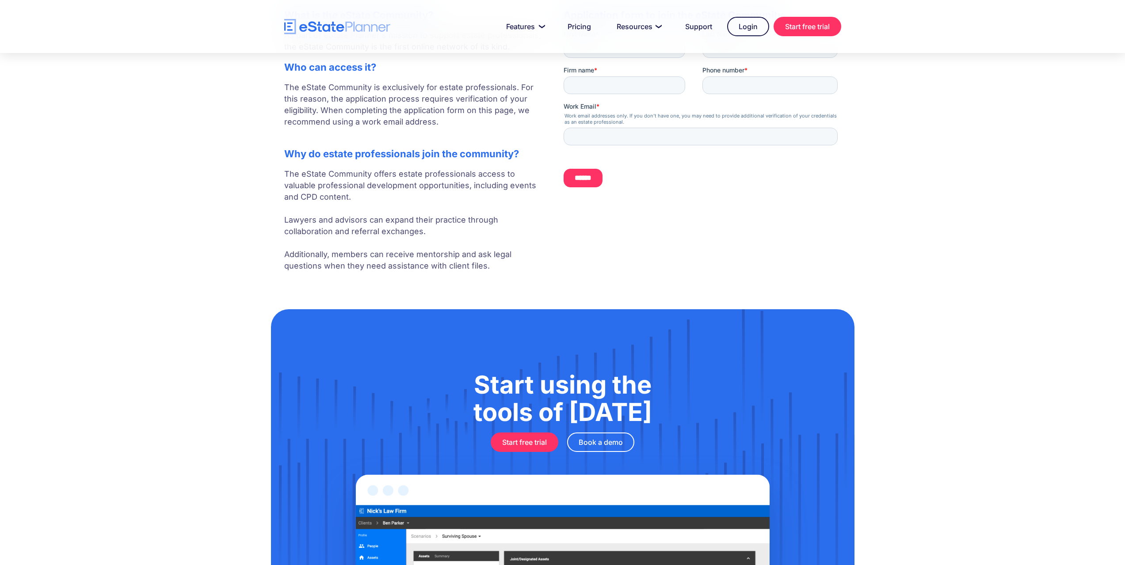  Describe the element at coordinates (415, 154) in the screenshot. I see `h2: Why do estate professionals join the community?` at that location.